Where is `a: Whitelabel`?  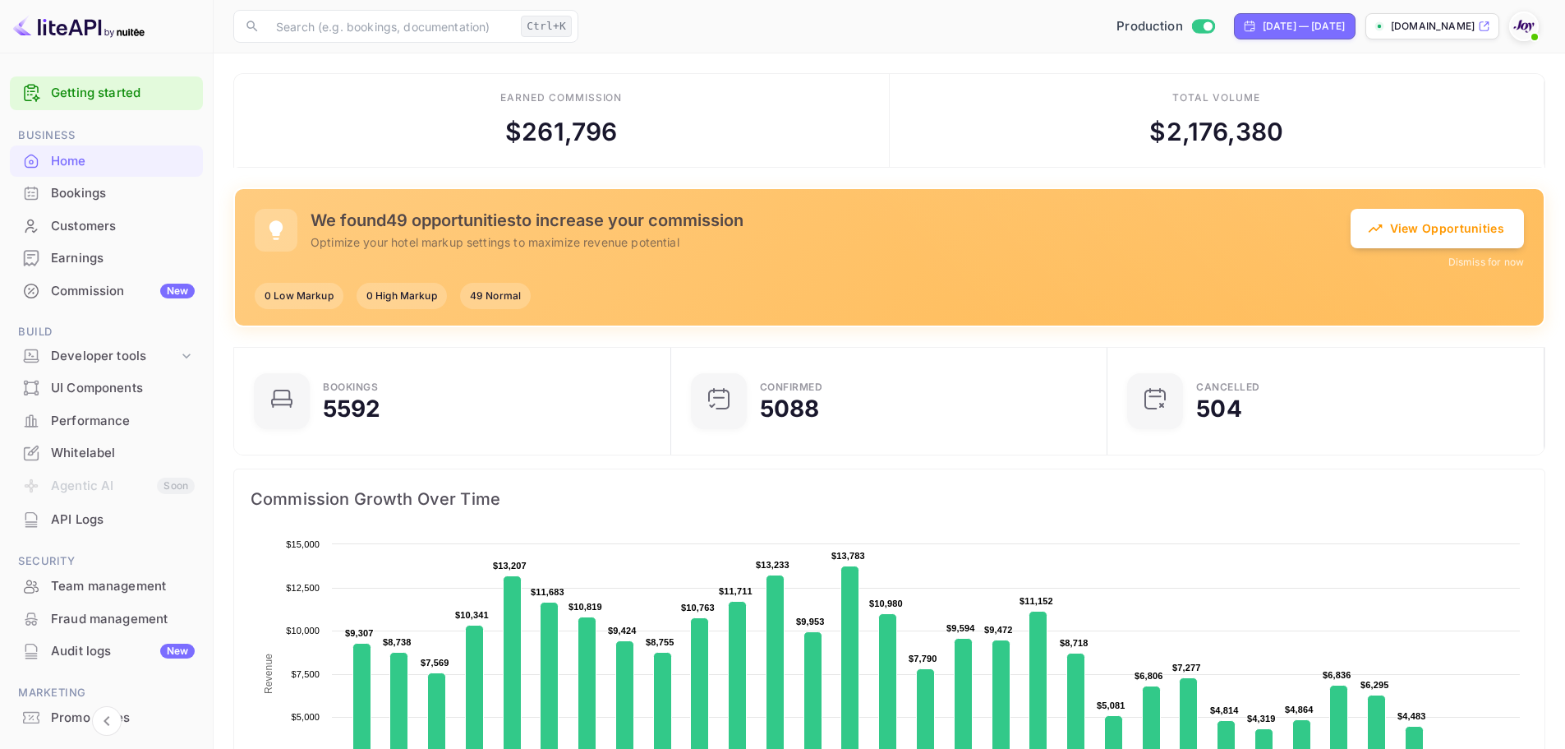 a: Whitelabel is located at coordinates (106, 452).